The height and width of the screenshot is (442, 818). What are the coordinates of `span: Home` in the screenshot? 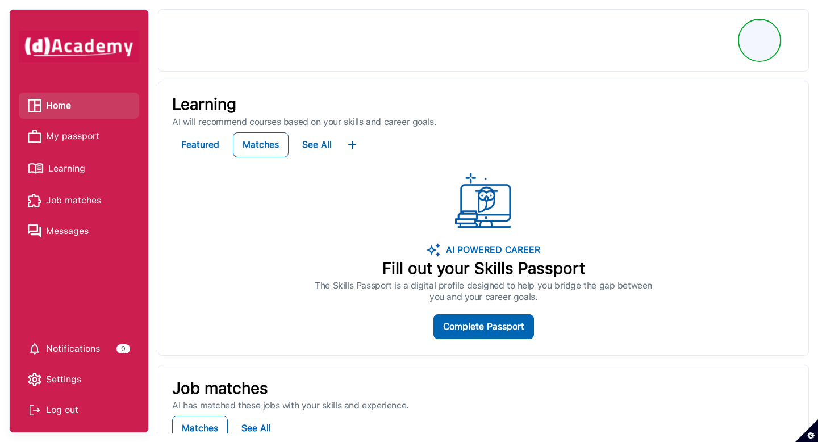 It's located at (59, 106).